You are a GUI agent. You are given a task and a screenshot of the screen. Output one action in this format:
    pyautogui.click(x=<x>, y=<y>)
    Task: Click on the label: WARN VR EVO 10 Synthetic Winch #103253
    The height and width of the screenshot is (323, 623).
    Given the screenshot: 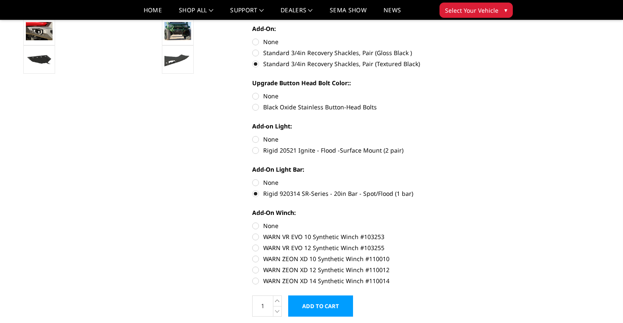 What is the action you would take?
    pyautogui.click(x=369, y=236)
    